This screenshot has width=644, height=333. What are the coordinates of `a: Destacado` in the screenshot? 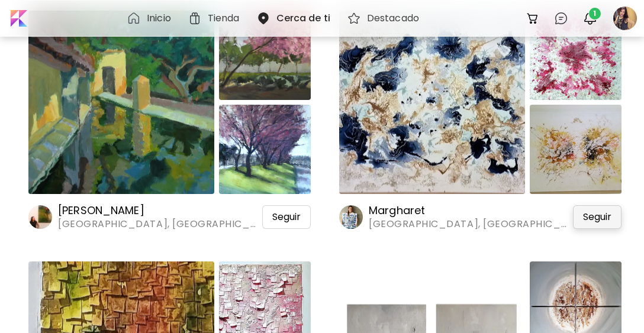 It's located at (385, 18).